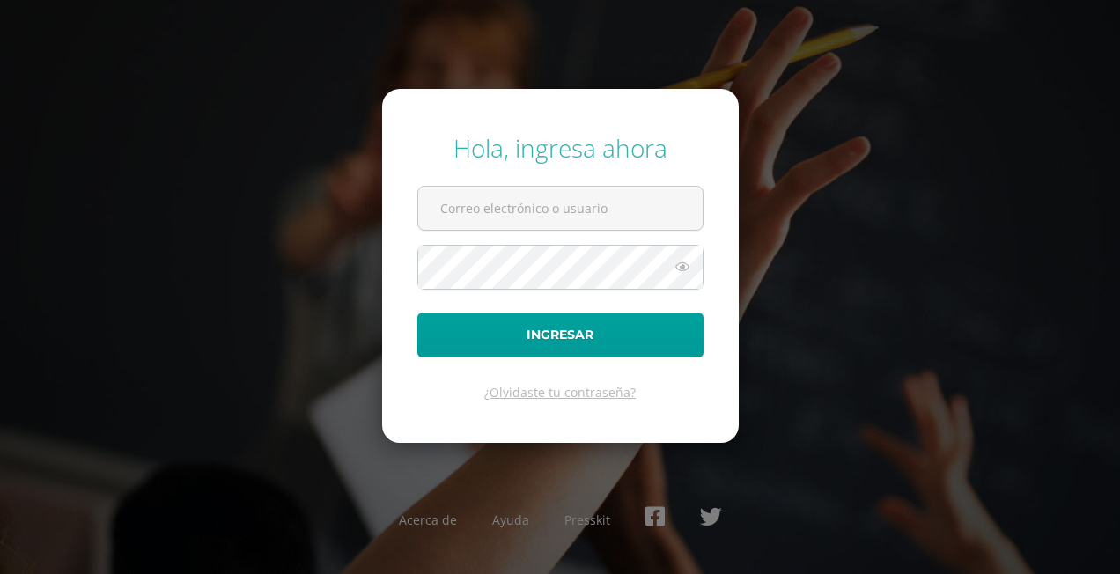 Image resolution: width=1120 pixels, height=574 pixels. I want to click on button: Ingresar, so click(560, 334).